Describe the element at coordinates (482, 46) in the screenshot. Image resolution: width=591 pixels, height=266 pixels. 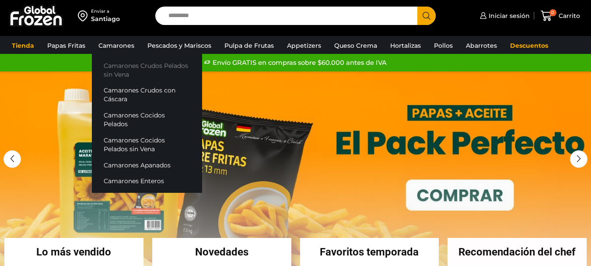
I see `a: Abarrotes` at that location.